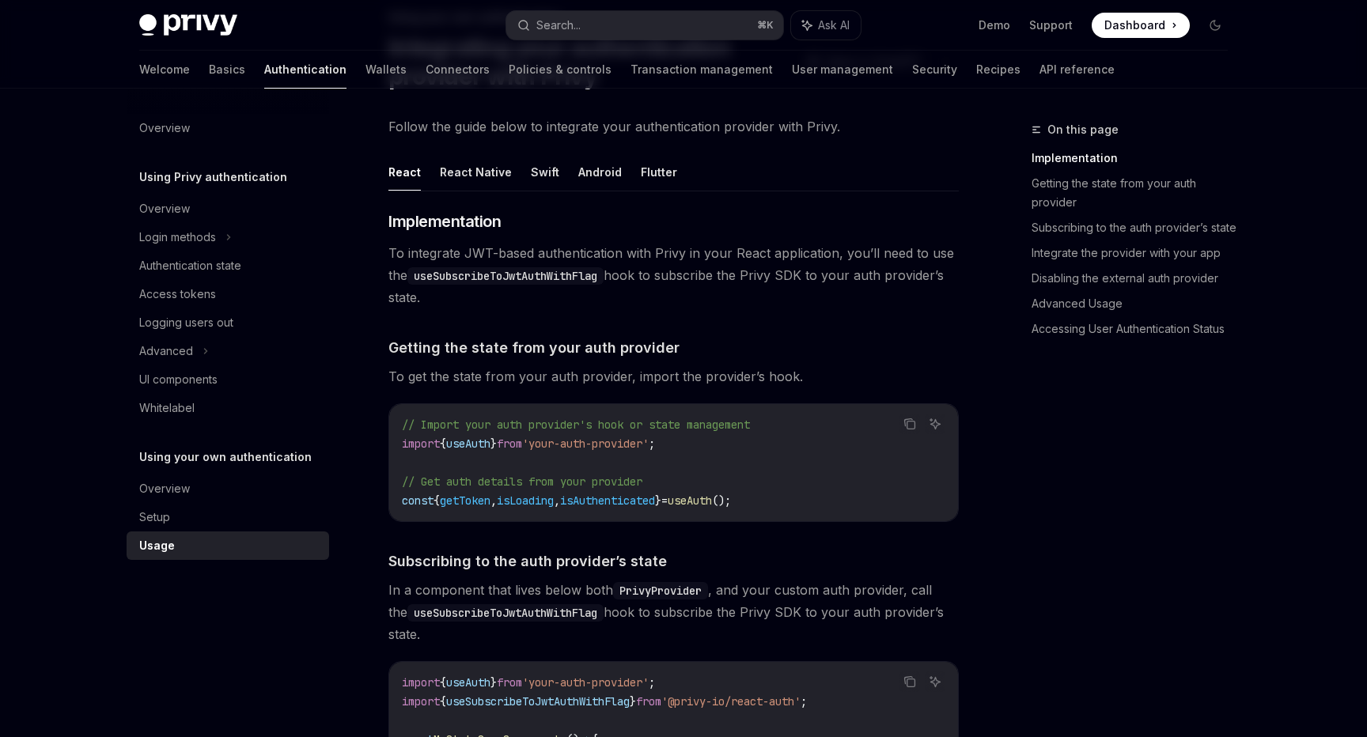  I want to click on a: Whitelabel, so click(228, 408).